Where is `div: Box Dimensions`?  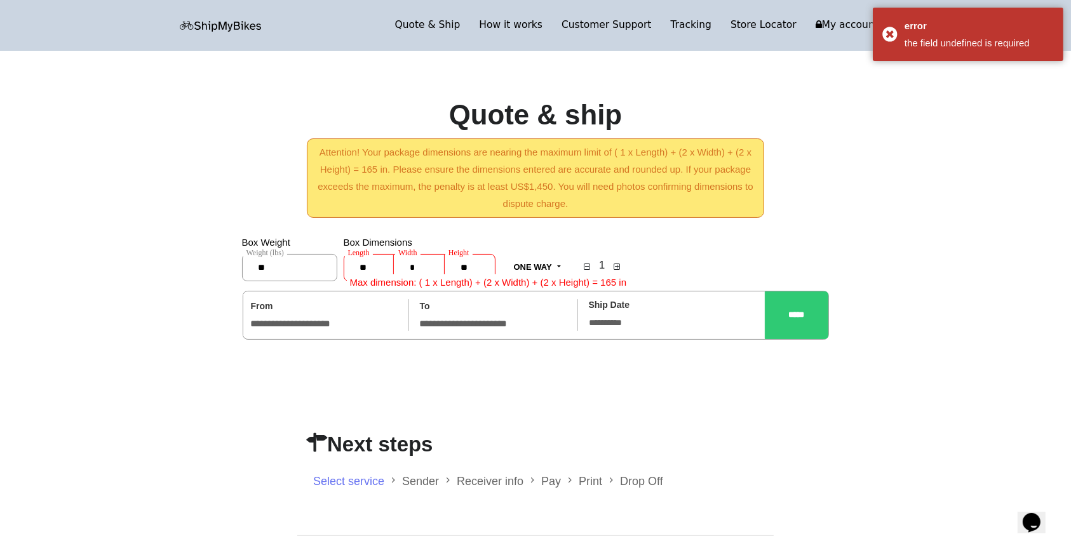 div: Box Dimensions is located at coordinates (420, 262).